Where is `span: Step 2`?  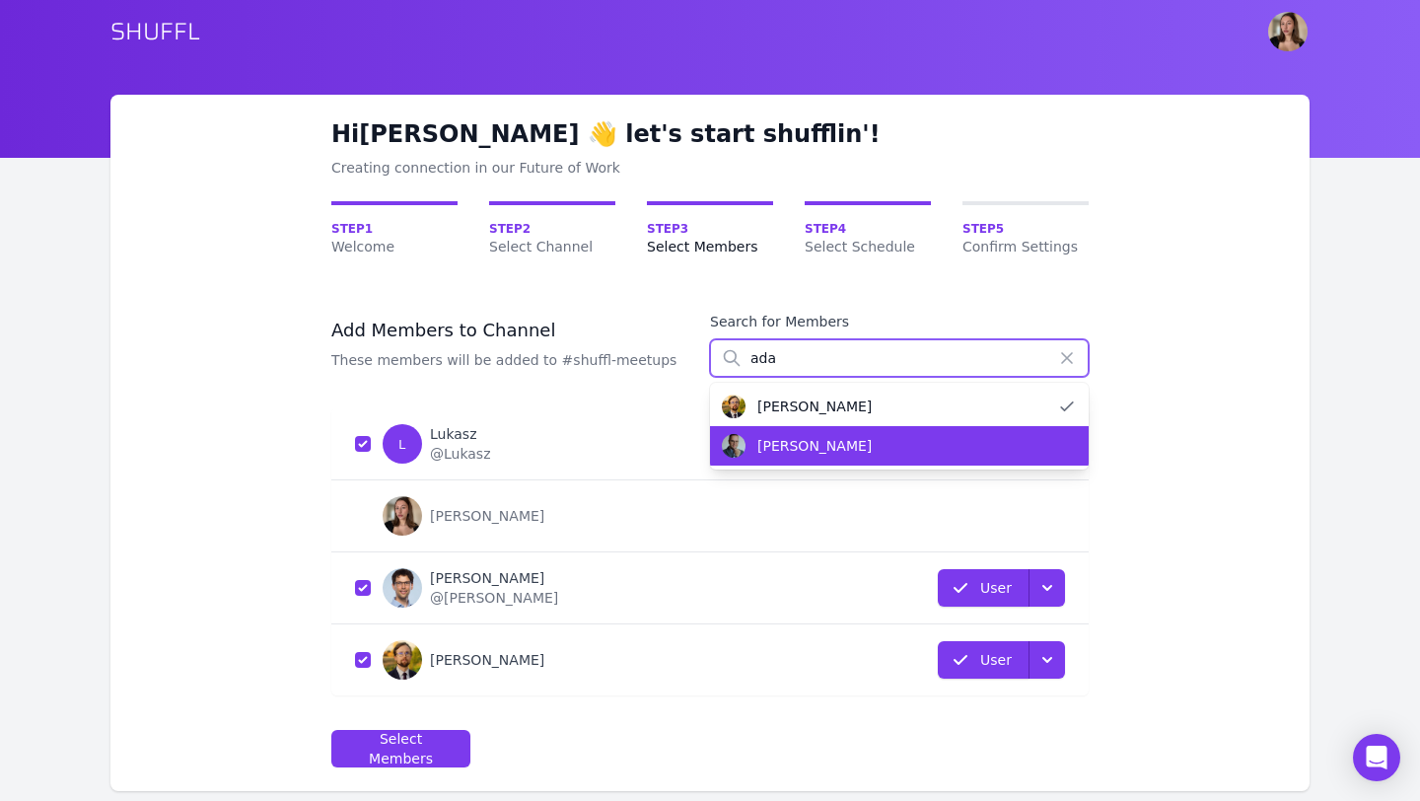
span: Step 2 is located at coordinates (552, 229).